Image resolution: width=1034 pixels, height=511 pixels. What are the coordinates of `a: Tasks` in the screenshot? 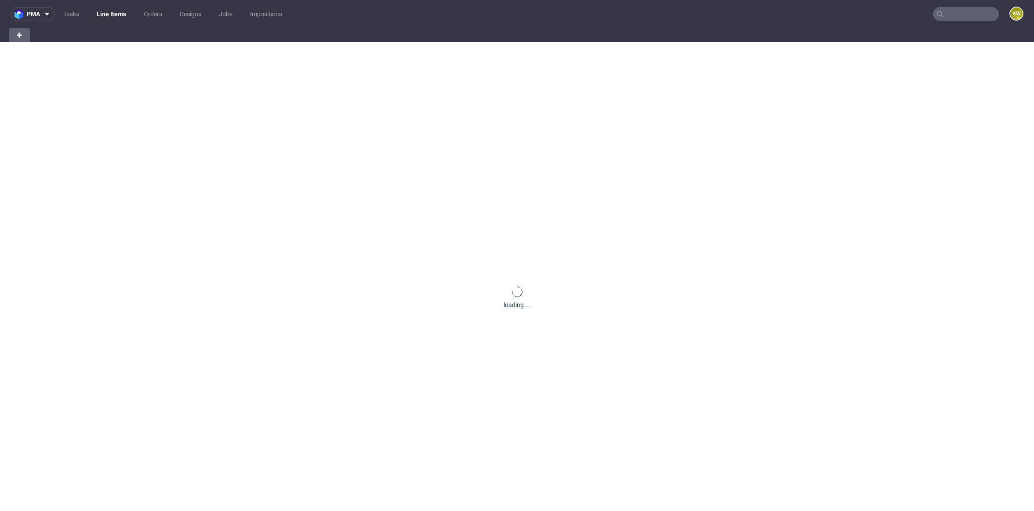 It's located at (71, 14).